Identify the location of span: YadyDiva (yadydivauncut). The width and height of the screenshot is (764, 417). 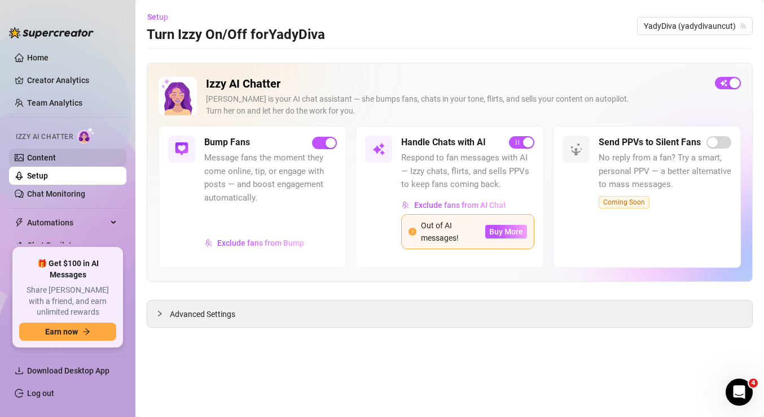
(695, 26).